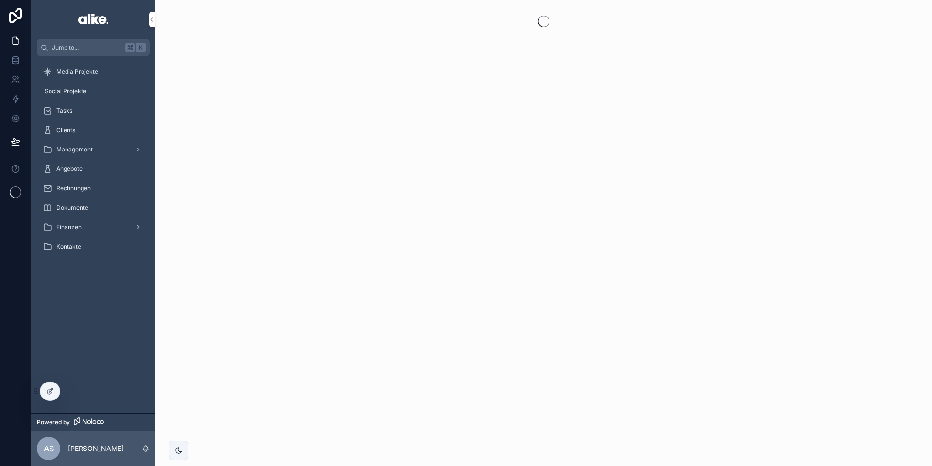 This screenshot has height=466, width=932. What do you see at coordinates (93, 130) in the screenshot?
I see `a: Clients` at bounding box center [93, 130].